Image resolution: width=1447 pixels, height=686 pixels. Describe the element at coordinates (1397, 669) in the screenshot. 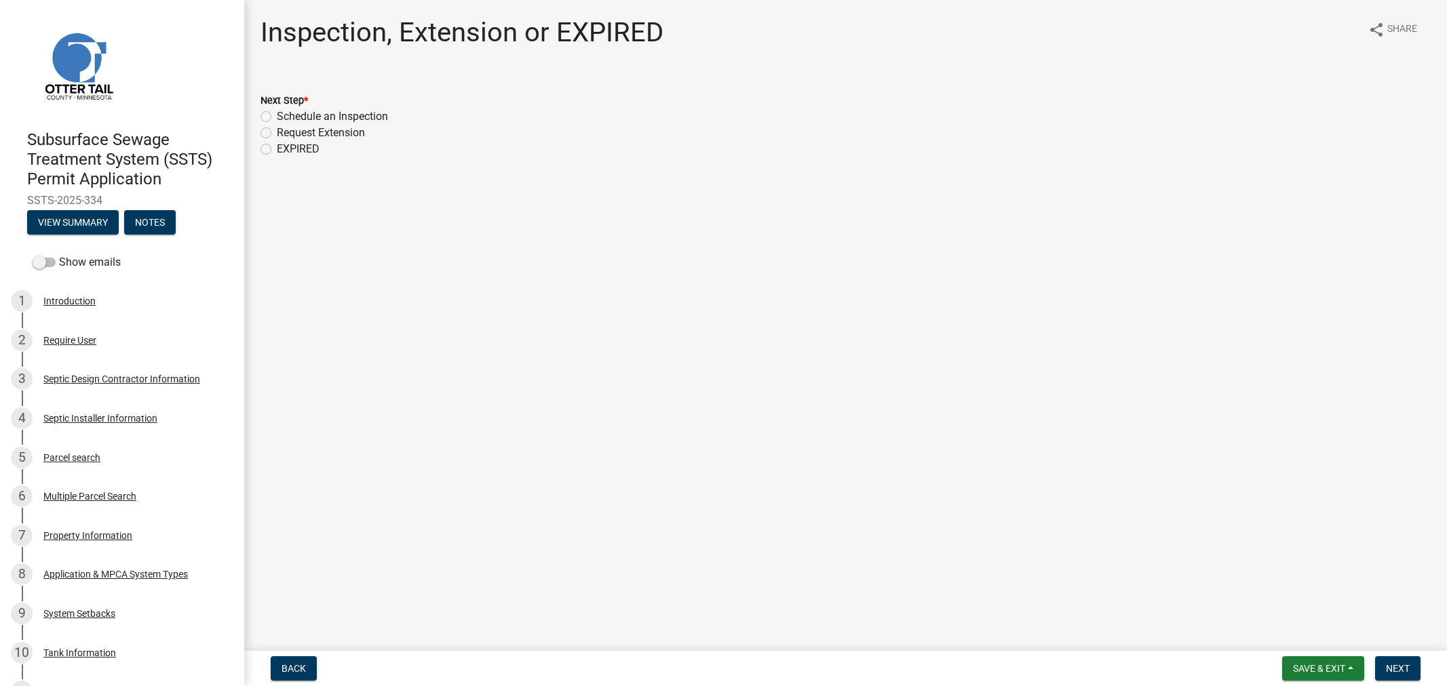

I see `span: Next` at that location.